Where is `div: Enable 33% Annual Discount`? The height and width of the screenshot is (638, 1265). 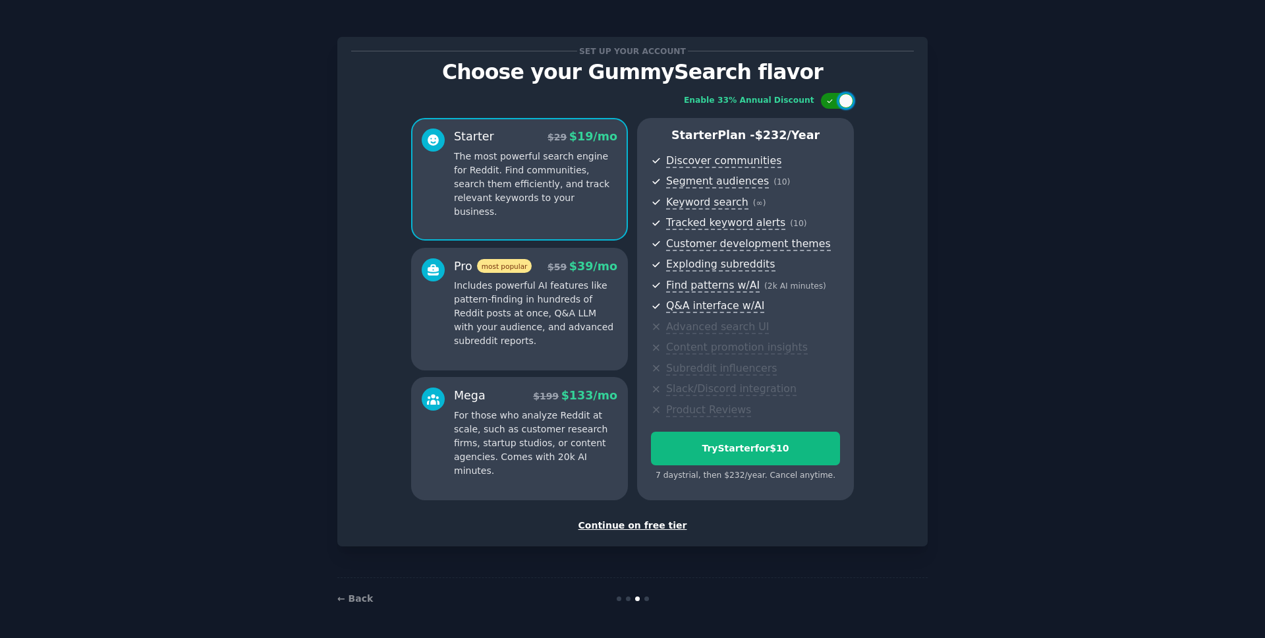
div: Enable 33% Annual Discount is located at coordinates (749, 101).